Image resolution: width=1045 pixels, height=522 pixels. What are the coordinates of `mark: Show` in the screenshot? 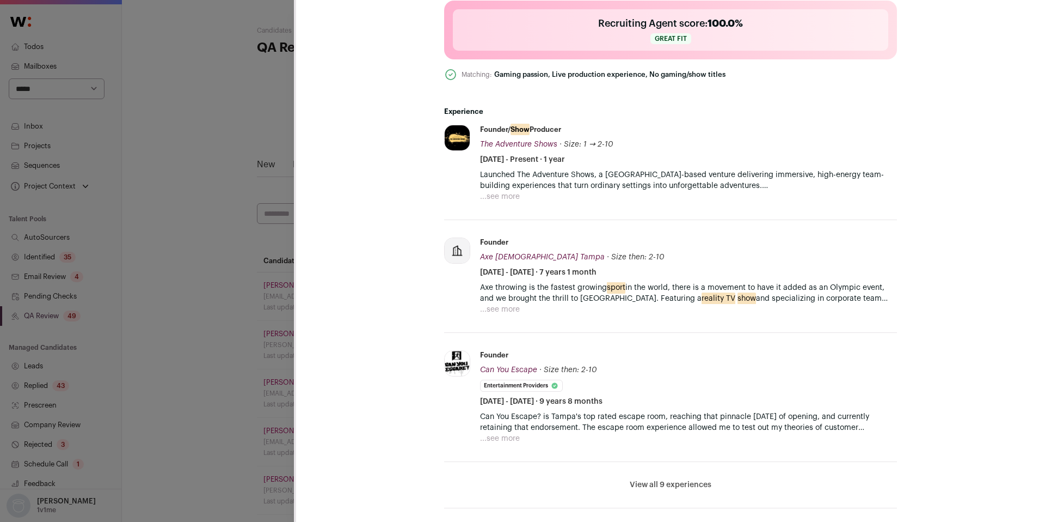 It's located at (520, 129).